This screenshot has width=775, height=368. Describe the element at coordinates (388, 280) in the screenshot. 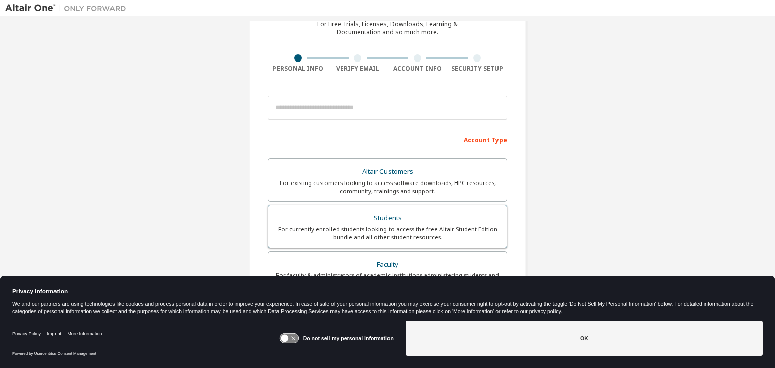

I see `div: For faculty & administrators of academic institutions administering students and accessing softwa...` at that location.